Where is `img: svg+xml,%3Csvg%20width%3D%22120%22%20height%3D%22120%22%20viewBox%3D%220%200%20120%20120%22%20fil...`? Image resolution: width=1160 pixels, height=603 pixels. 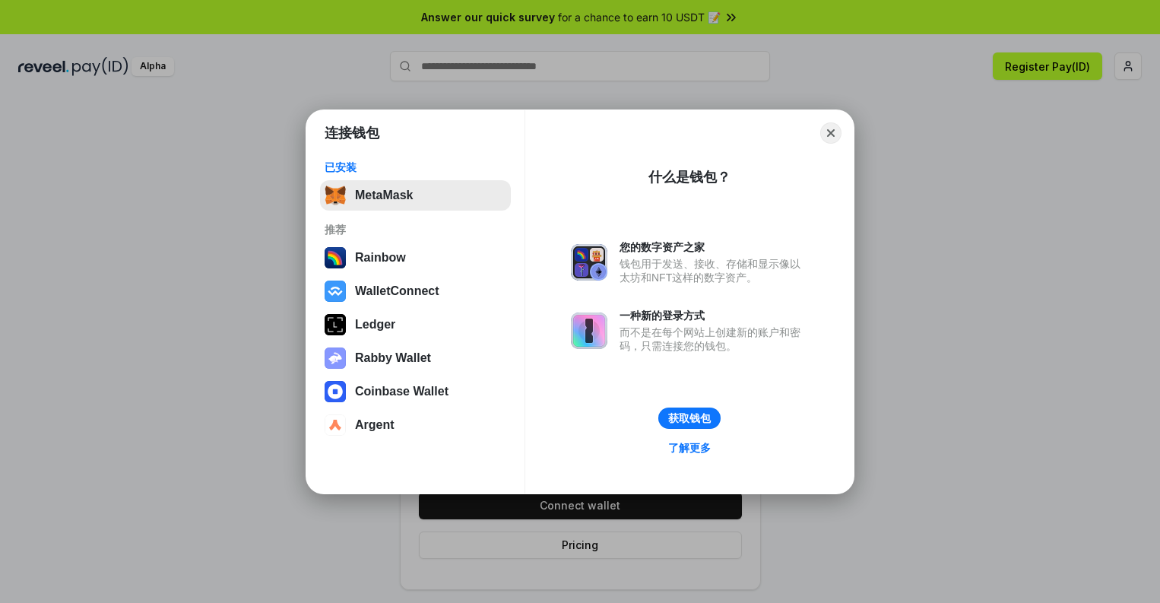 img: svg+xml,%3Csvg%20width%3D%22120%22%20height%3D%22120%22%20viewBox%3D%220%200%20120%20120%22%20fil... is located at coordinates (335, 258).